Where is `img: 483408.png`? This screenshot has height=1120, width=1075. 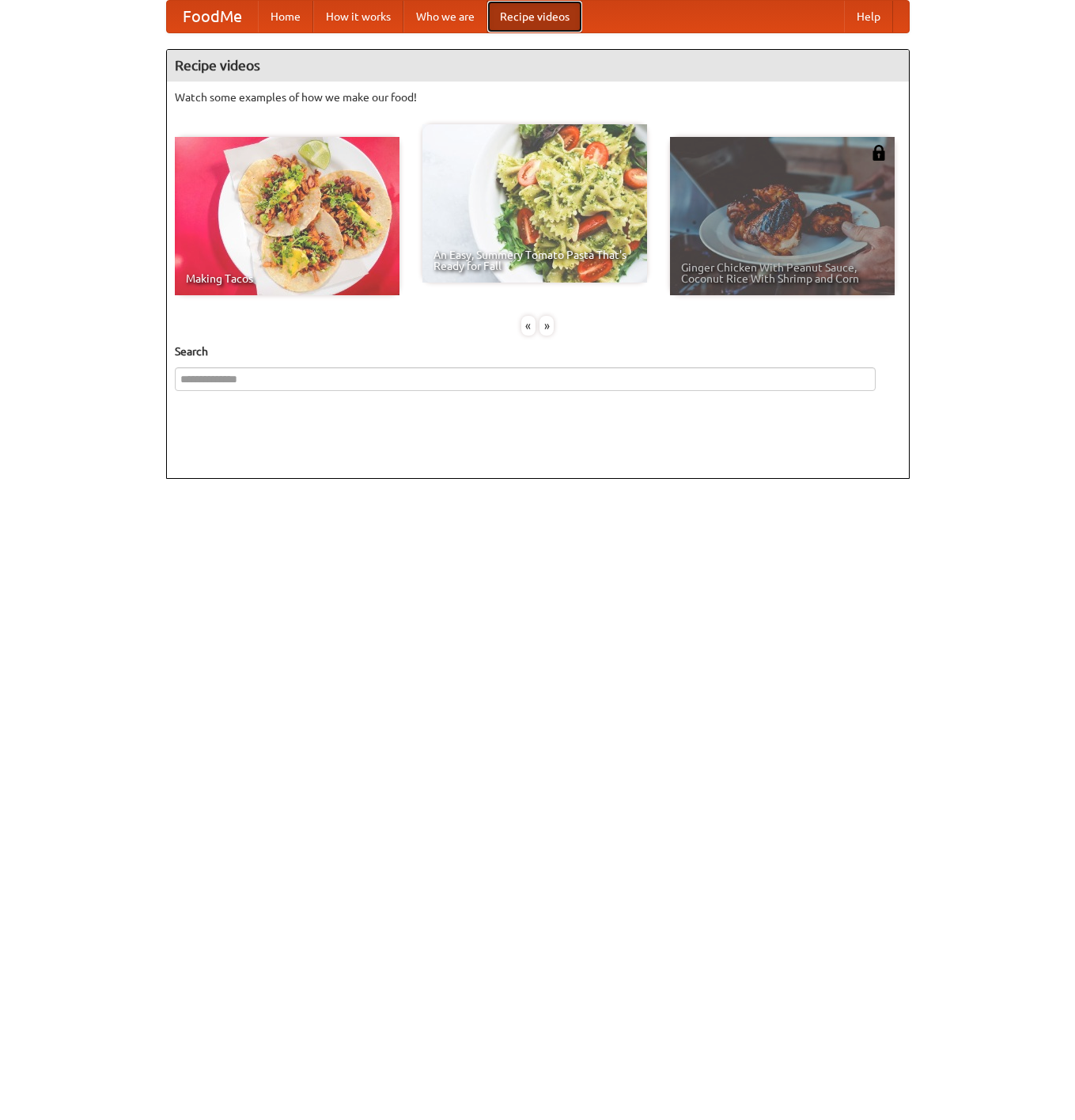 img: 483408.png is located at coordinates (879, 153).